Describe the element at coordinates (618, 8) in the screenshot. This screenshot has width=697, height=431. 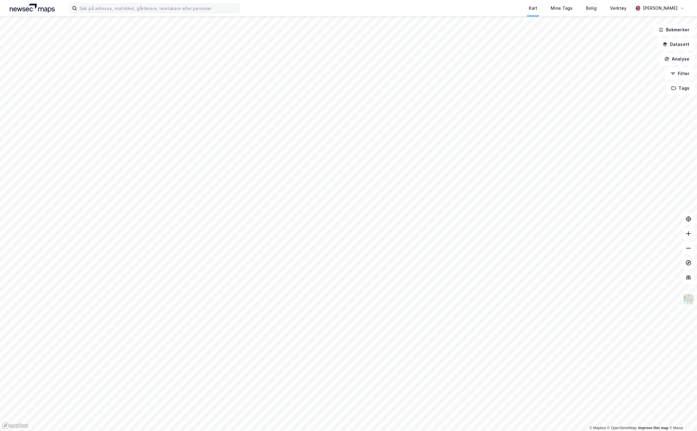
I see `div: Verktøy` at that location.